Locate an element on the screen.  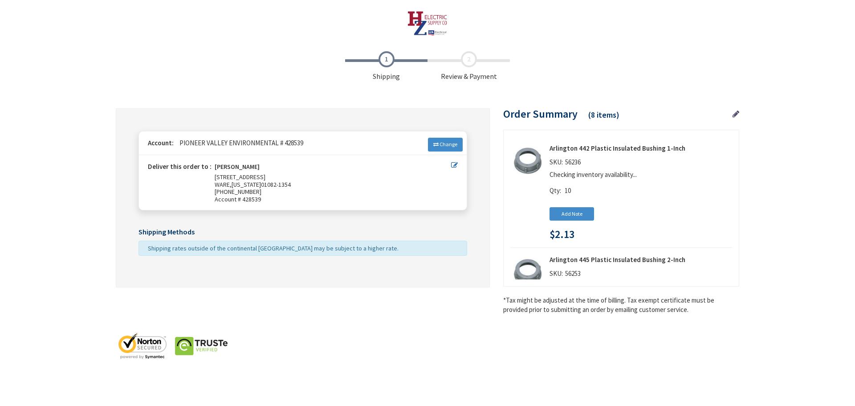
span: 56236 is located at coordinates (573, 162).